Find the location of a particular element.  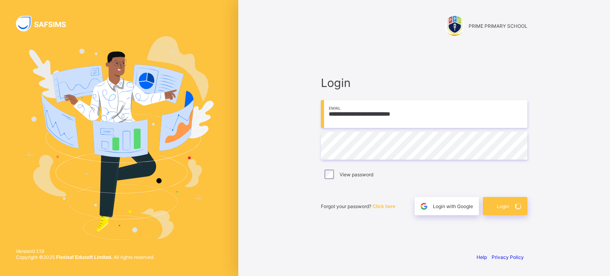

span: PRIME PRIMARY SCHOOL is located at coordinates (498, 26).